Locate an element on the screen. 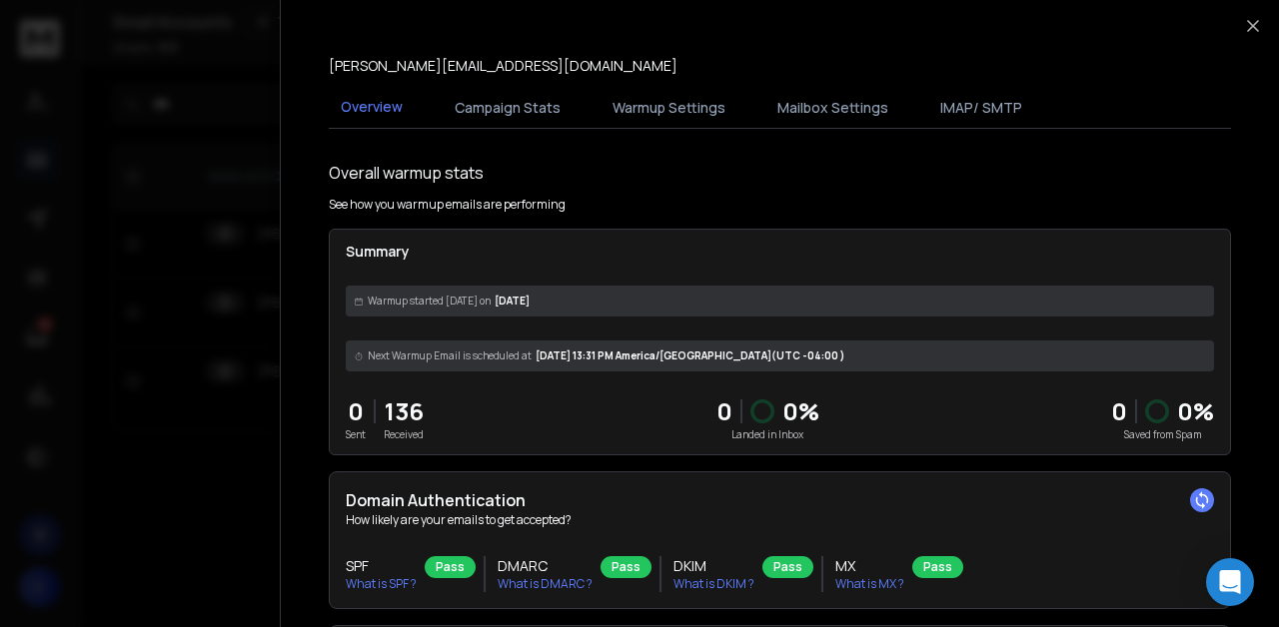  button: IMAP/ SMTP is located at coordinates (981, 108).